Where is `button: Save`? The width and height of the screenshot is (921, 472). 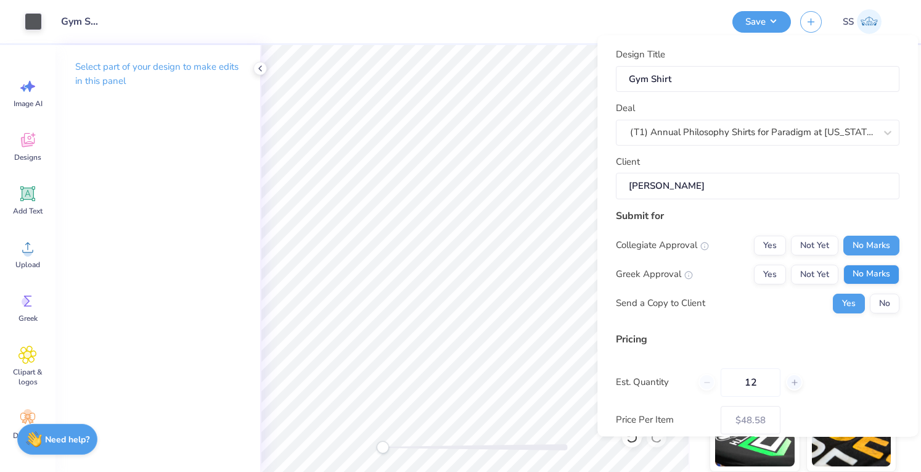
button: Save is located at coordinates (761, 22).